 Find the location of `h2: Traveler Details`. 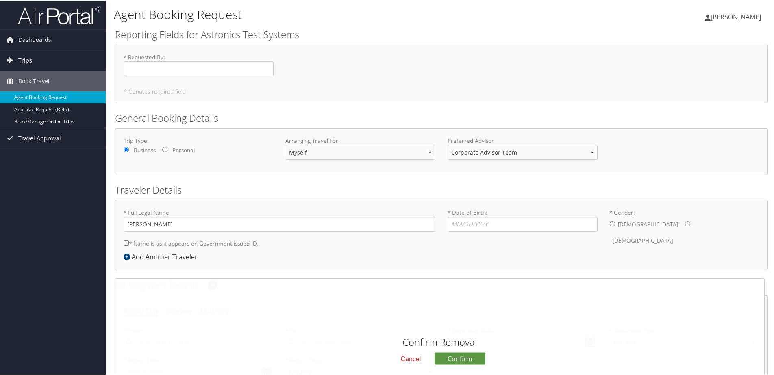

h2: Traveler Details is located at coordinates (441, 189).